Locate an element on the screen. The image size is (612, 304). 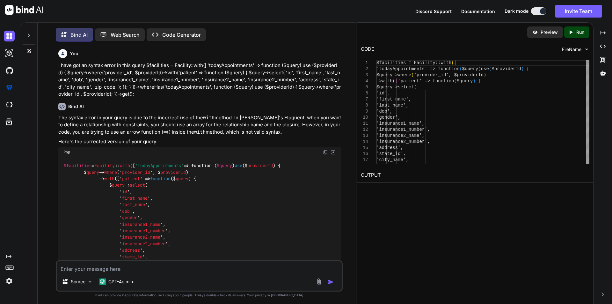
img: attachment is located at coordinates (319, 281).